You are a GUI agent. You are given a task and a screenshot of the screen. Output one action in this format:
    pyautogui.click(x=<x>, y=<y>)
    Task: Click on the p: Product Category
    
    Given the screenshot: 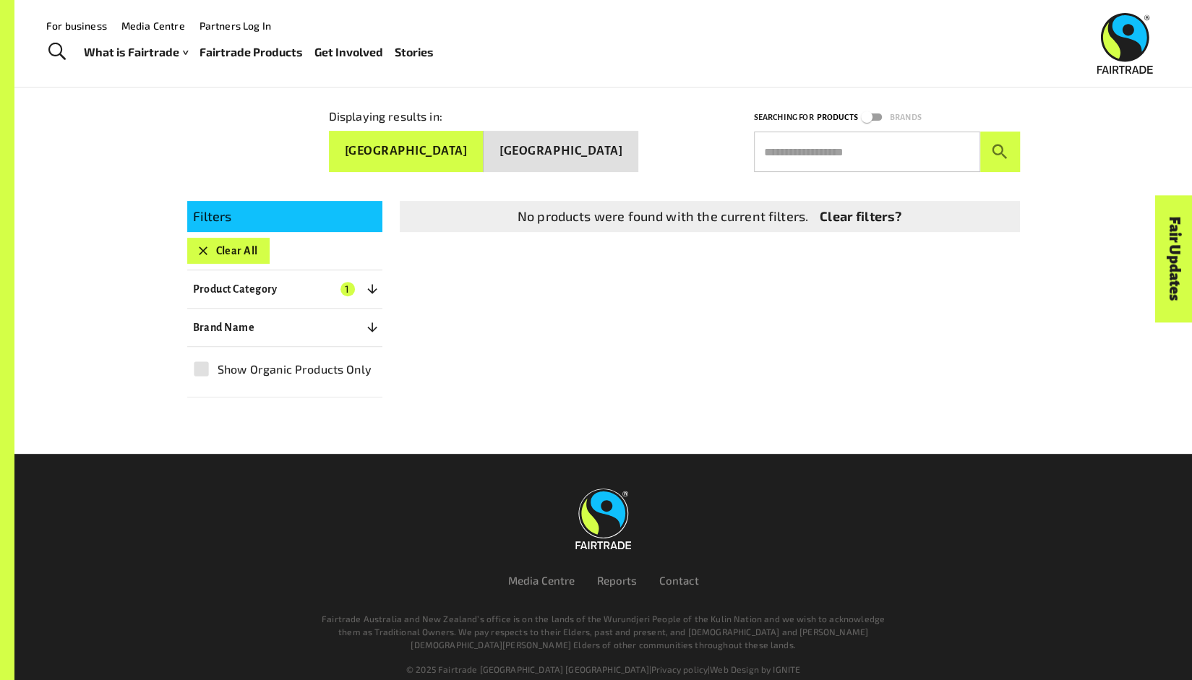 What is the action you would take?
    pyautogui.click(x=235, y=289)
    